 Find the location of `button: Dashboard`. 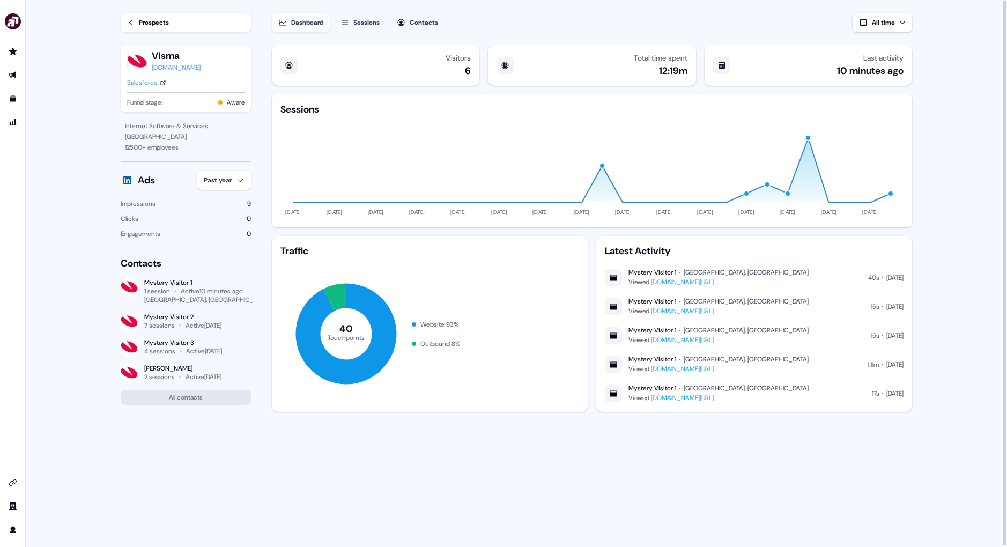

button: Dashboard is located at coordinates (301, 23).